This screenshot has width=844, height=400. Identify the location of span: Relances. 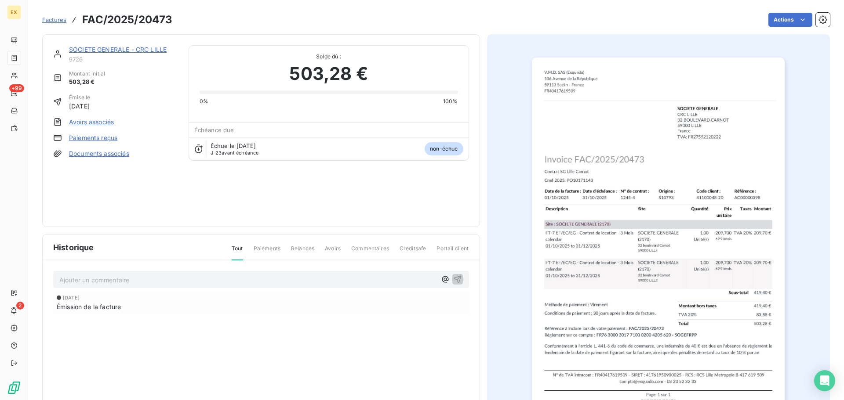
(302, 252).